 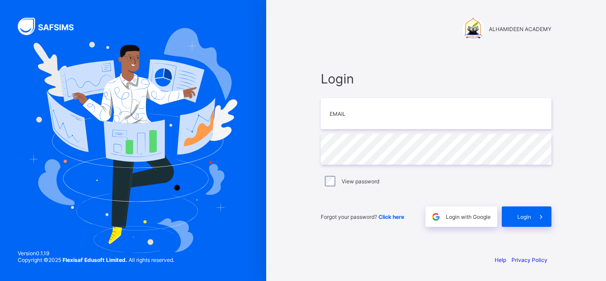 I want to click on span: Version 0.1.19, so click(x=96, y=253).